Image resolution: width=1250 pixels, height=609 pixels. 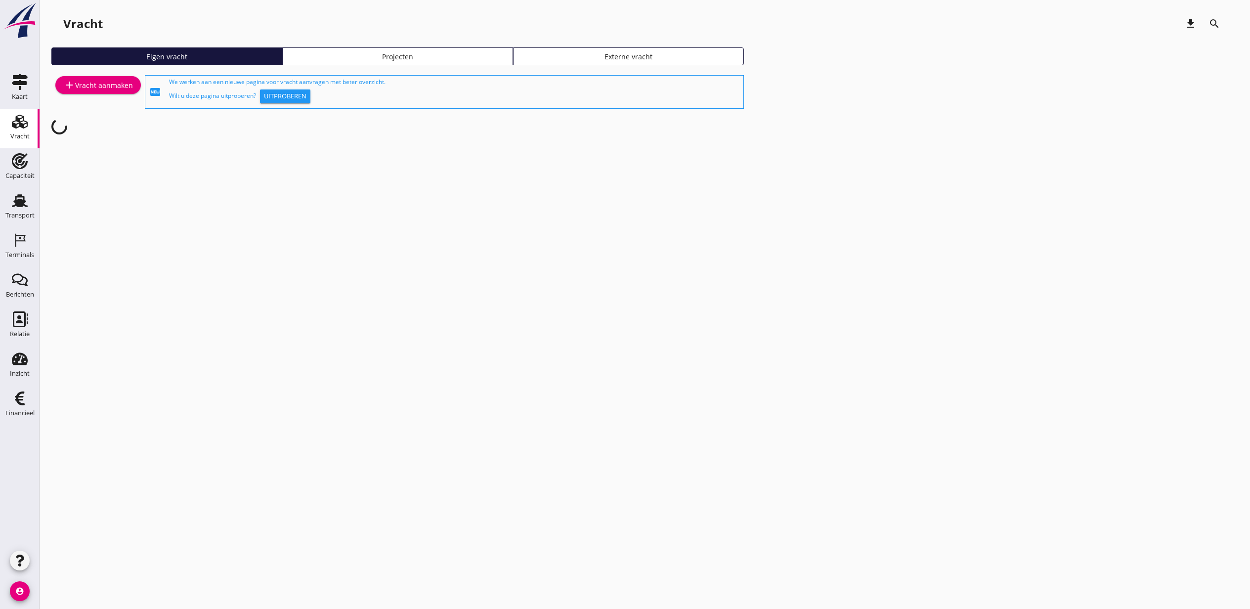 I want to click on div: Vracht aanmaken, so click(x=98, y=85).